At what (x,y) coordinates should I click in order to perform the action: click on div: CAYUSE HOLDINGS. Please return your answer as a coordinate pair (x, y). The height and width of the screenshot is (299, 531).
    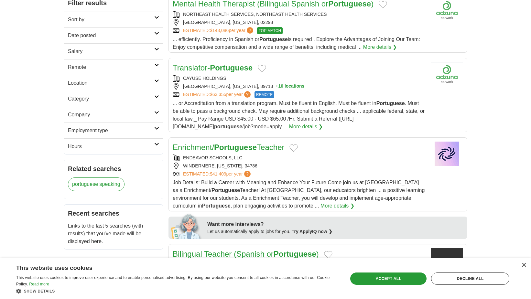
    Looking at the image, I should click on (299, 78).